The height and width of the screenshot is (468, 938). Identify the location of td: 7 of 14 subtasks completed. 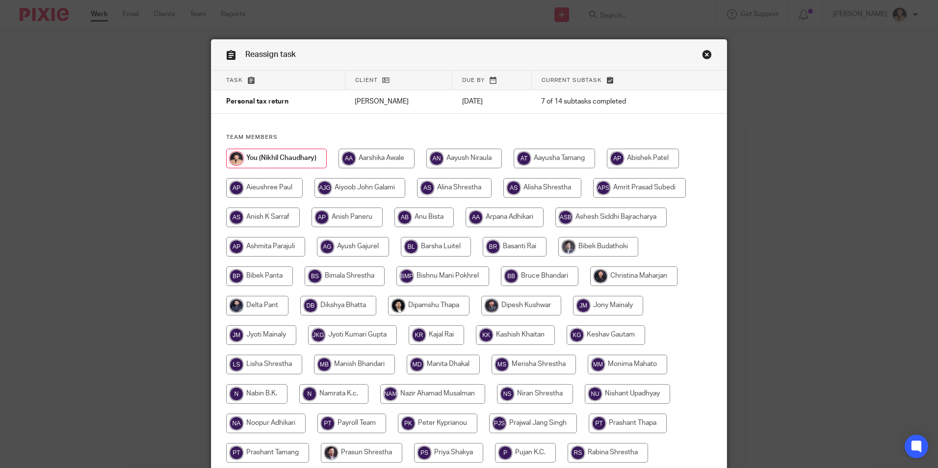
(608, 102).